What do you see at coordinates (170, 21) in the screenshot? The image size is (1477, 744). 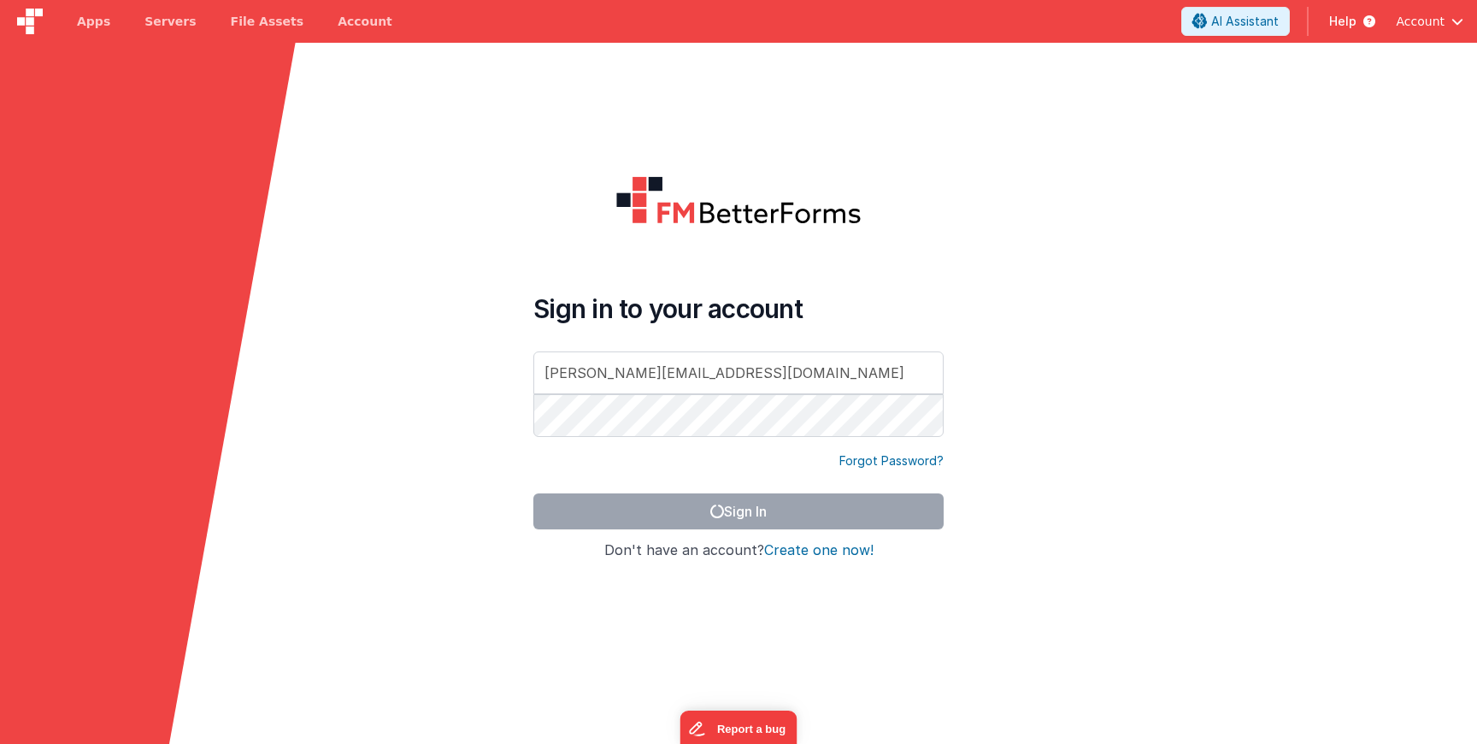 I see `span: Servers` at bounding box center [170, 21].